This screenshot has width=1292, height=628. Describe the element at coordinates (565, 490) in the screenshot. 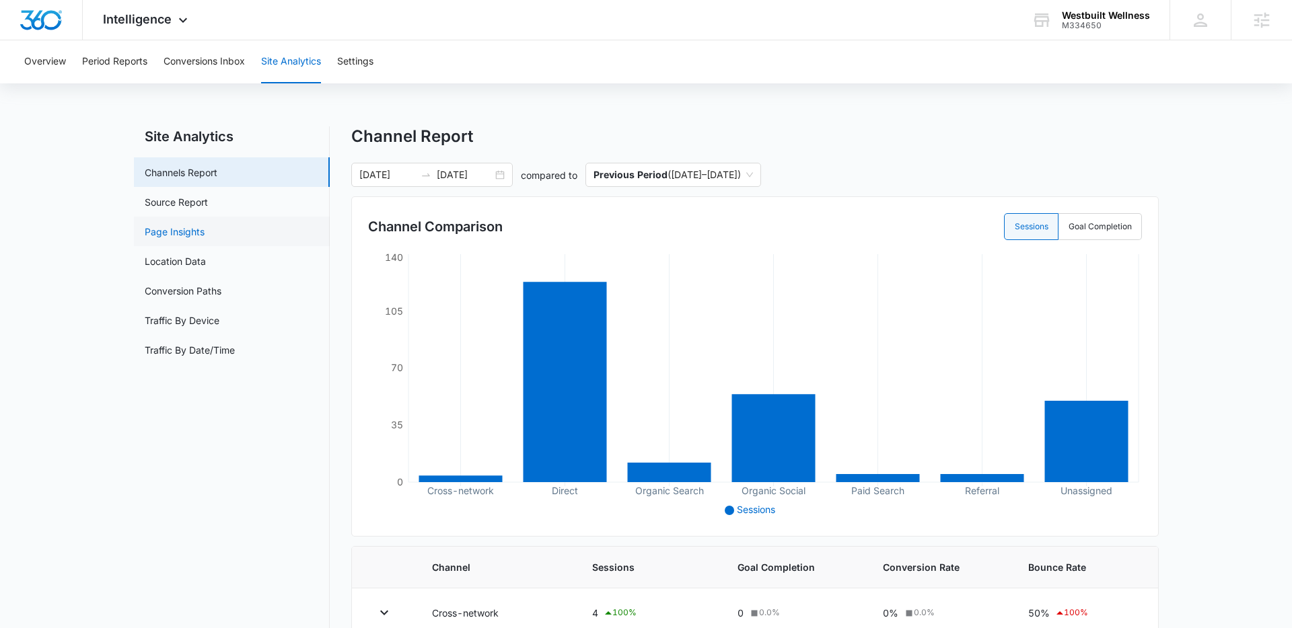

I see `tspan: Direct` at that location.